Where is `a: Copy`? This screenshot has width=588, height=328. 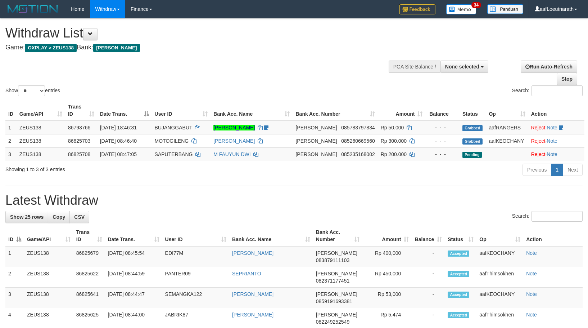
a: Copy is located at coordinates (59, 217).